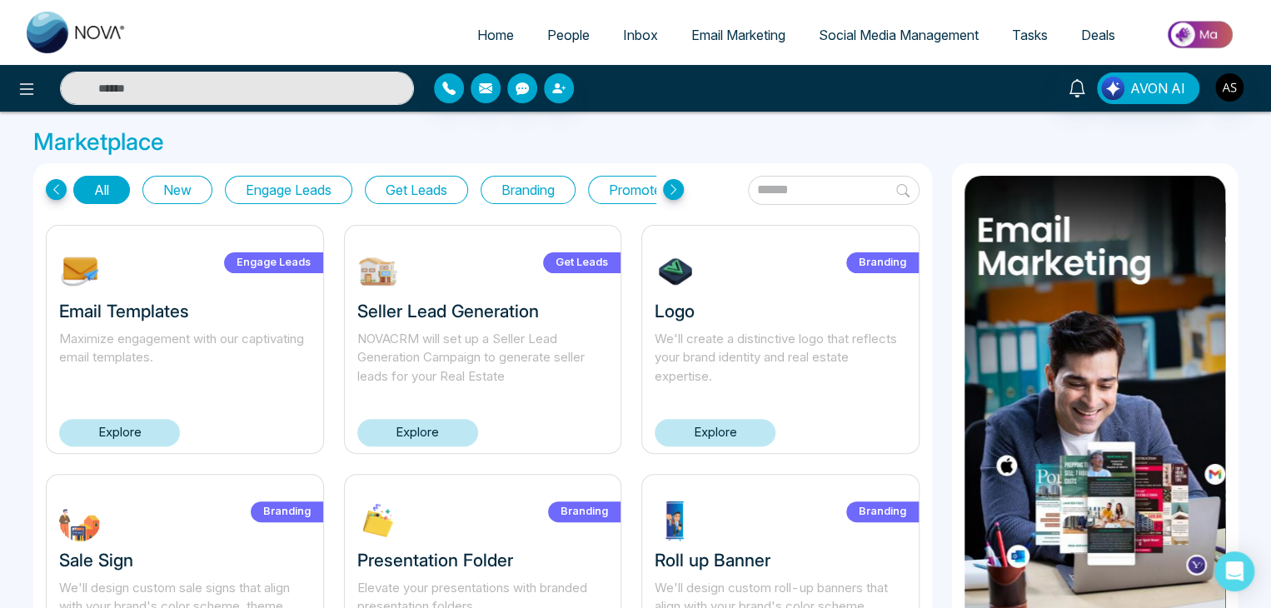 The width and height of the screenshot is (1271, 608). Describe the element at coordinates (177, 190) in the screenshot. I see `button: New` at that location.